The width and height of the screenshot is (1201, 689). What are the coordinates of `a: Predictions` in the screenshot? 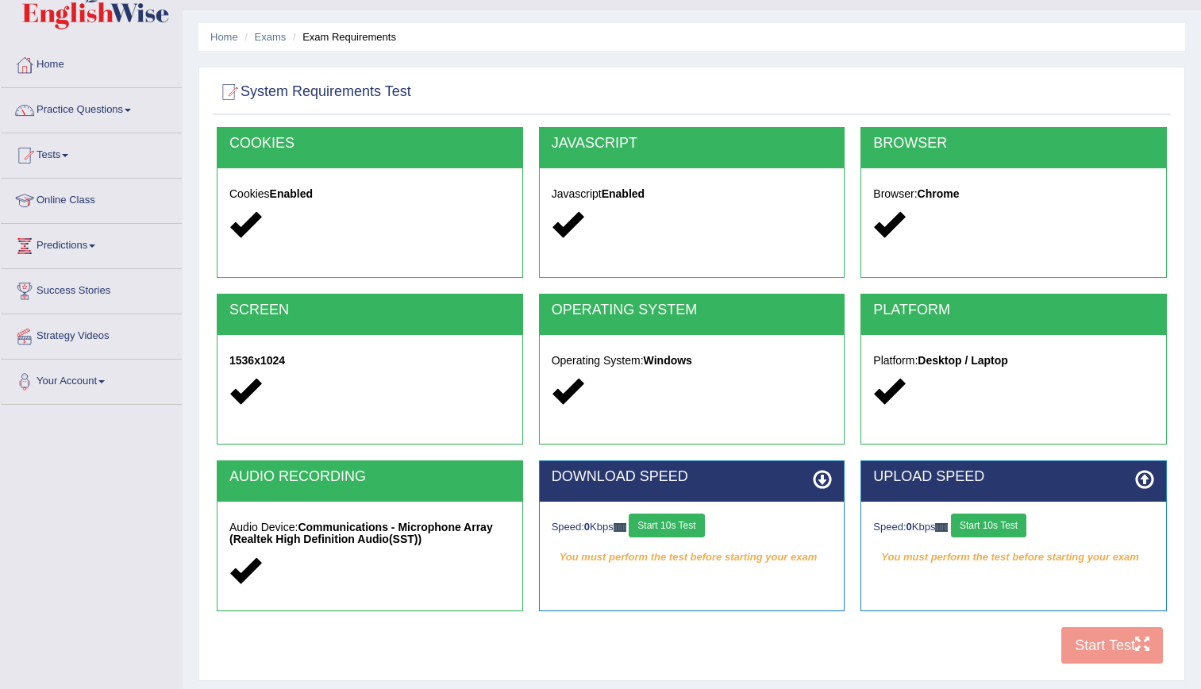 It's located at (91, 244).